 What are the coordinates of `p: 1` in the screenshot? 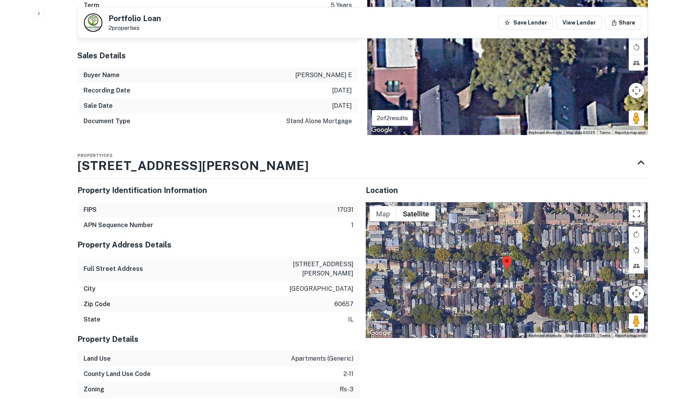 It's located at (352, 225).